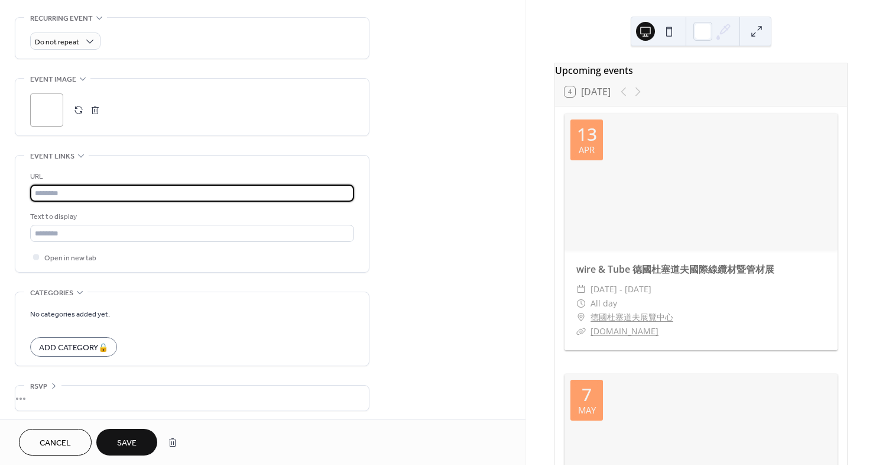  I want to click on div: Text to display, so click(191, 216).